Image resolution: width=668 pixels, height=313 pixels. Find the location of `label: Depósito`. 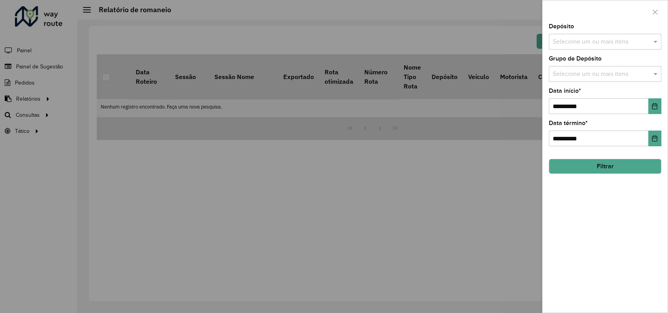

label: Depósito is located at coordinates (562, 26).